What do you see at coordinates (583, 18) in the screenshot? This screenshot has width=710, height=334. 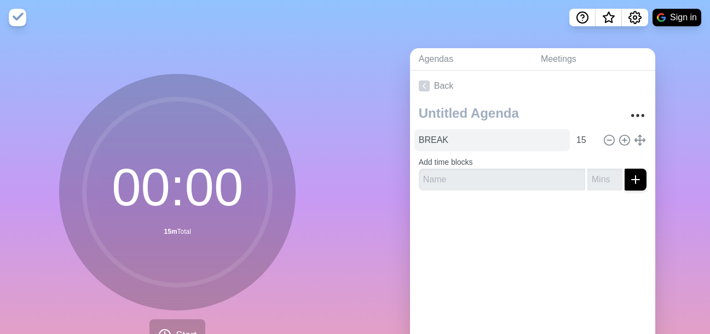 I see `button: Help` at bounding box center [583, 18].